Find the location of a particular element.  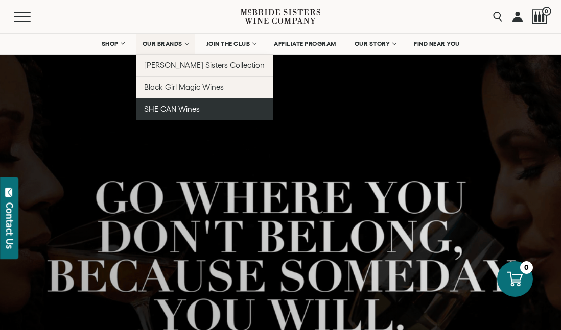

span: OUR BRANDS is located at coordinates (162, 44).